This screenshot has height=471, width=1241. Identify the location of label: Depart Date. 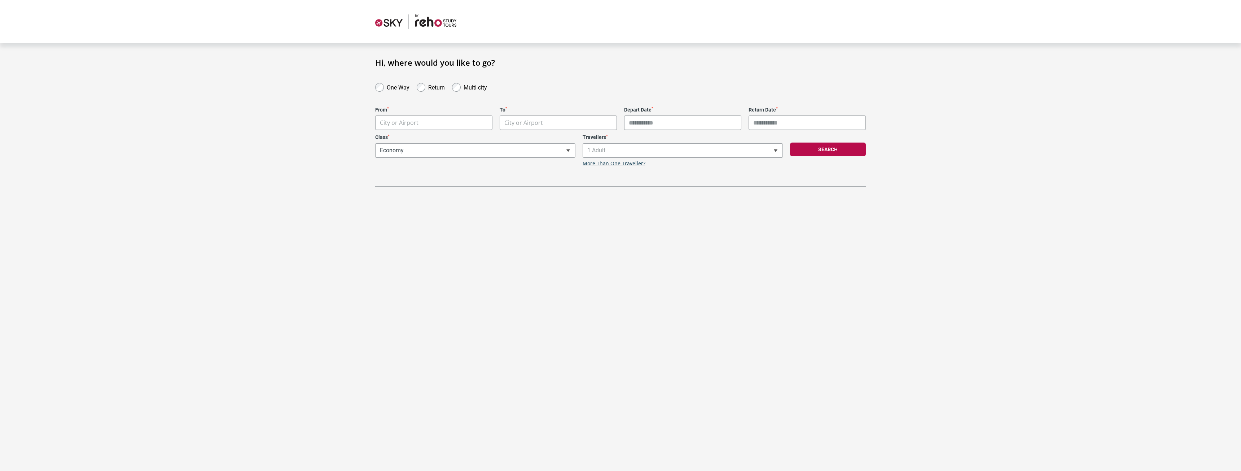
(683, 110).